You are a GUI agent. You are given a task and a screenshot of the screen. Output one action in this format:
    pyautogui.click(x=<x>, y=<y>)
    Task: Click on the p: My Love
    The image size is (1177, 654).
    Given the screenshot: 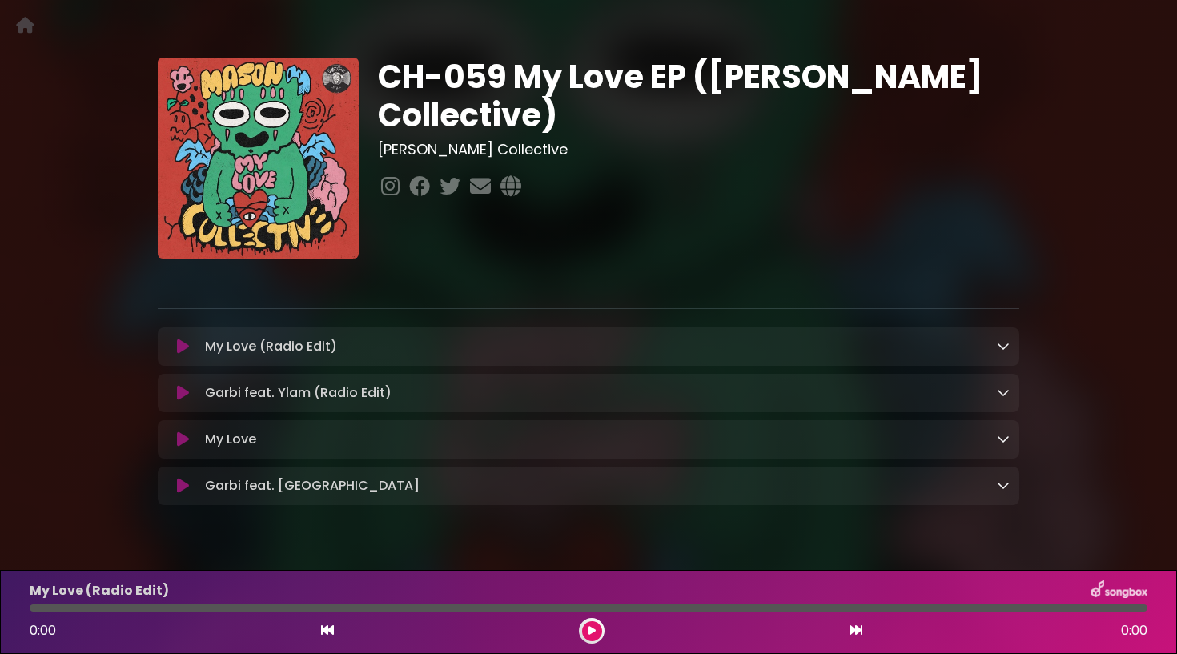 What is the action you would take?
    pyautogui.click(x=231, y=439)
    